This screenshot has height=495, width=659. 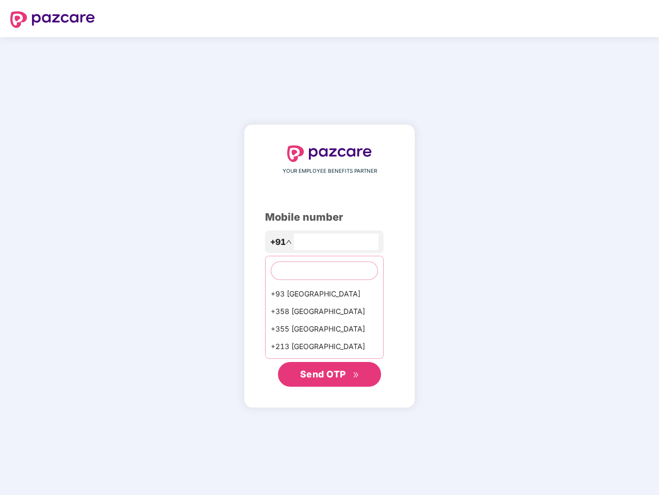 I want to click on span: up, so click(x=289, y=242).